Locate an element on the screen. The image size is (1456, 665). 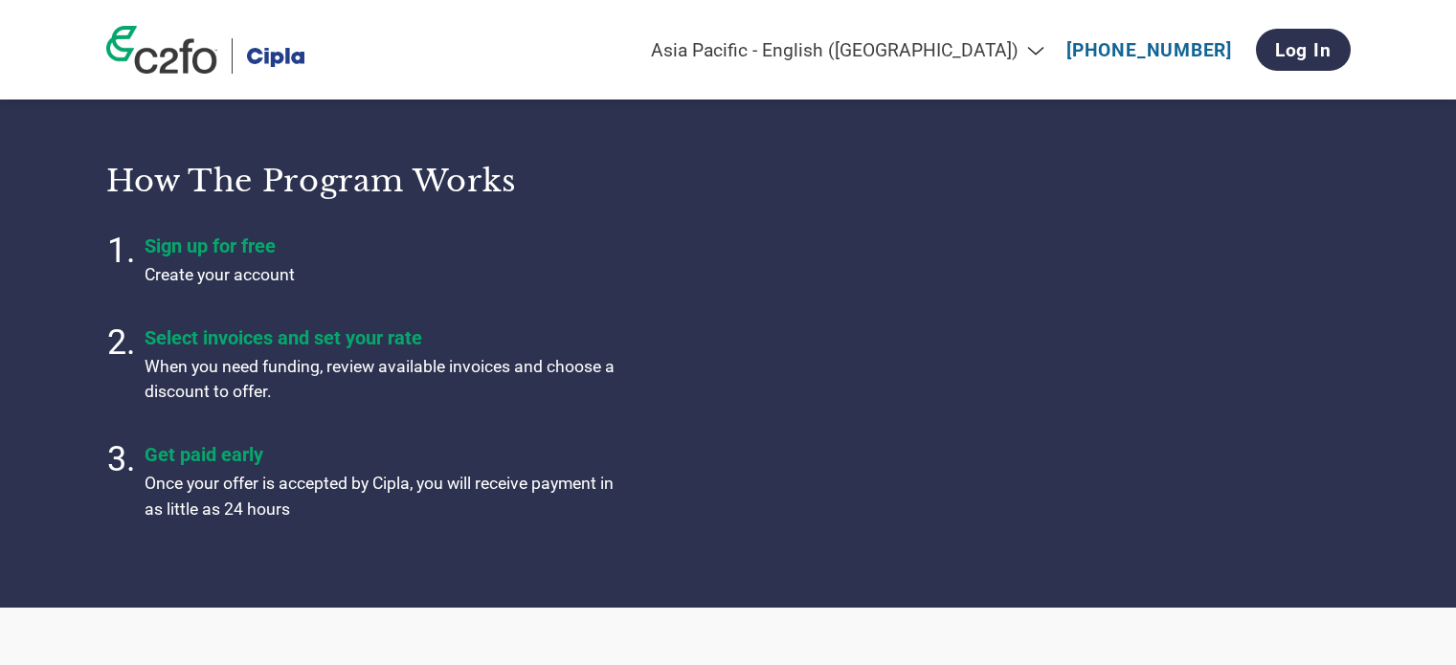
h4: Get paid early is located at coordinates (384, 455).